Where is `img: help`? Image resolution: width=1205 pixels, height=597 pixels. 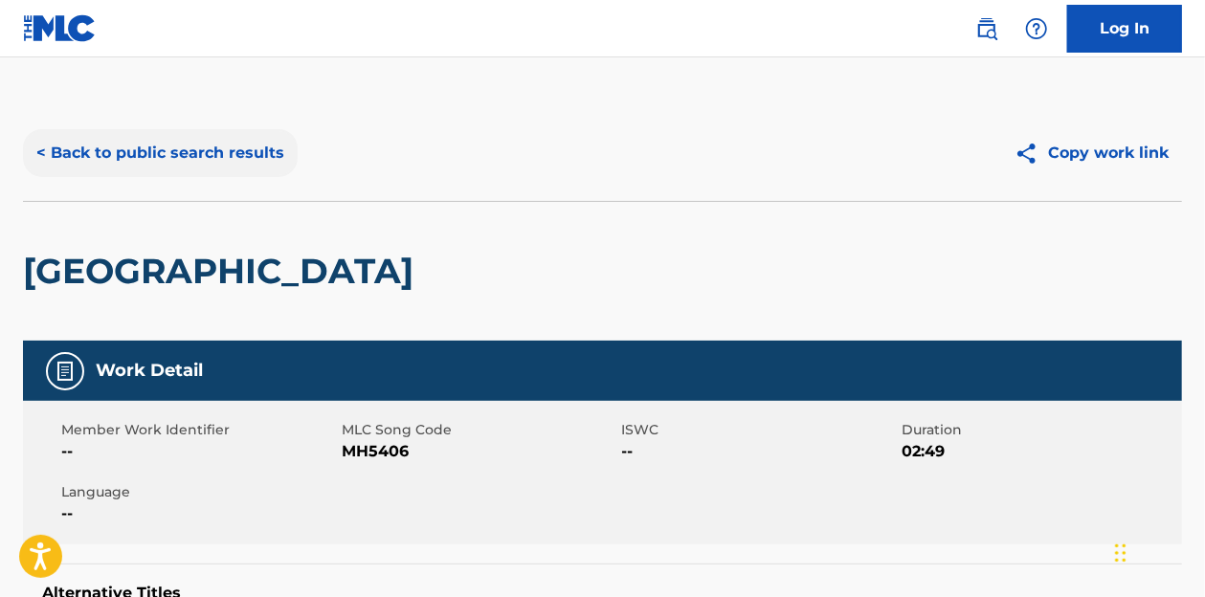 img: help is located at coordinates (1037, 29).